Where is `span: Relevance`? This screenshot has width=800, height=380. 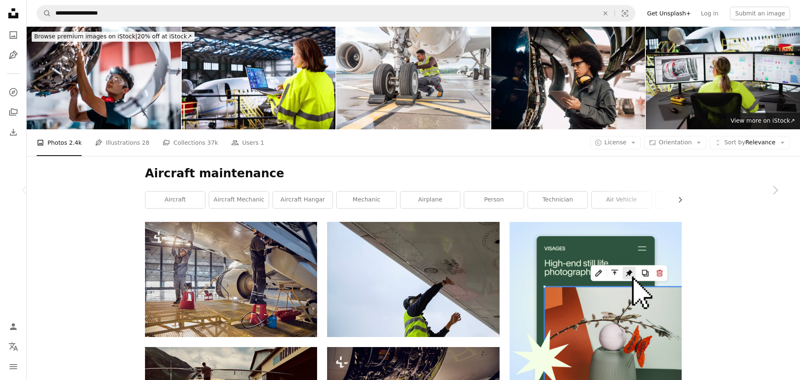 span: Relevance is located at coordinates (750, 142).